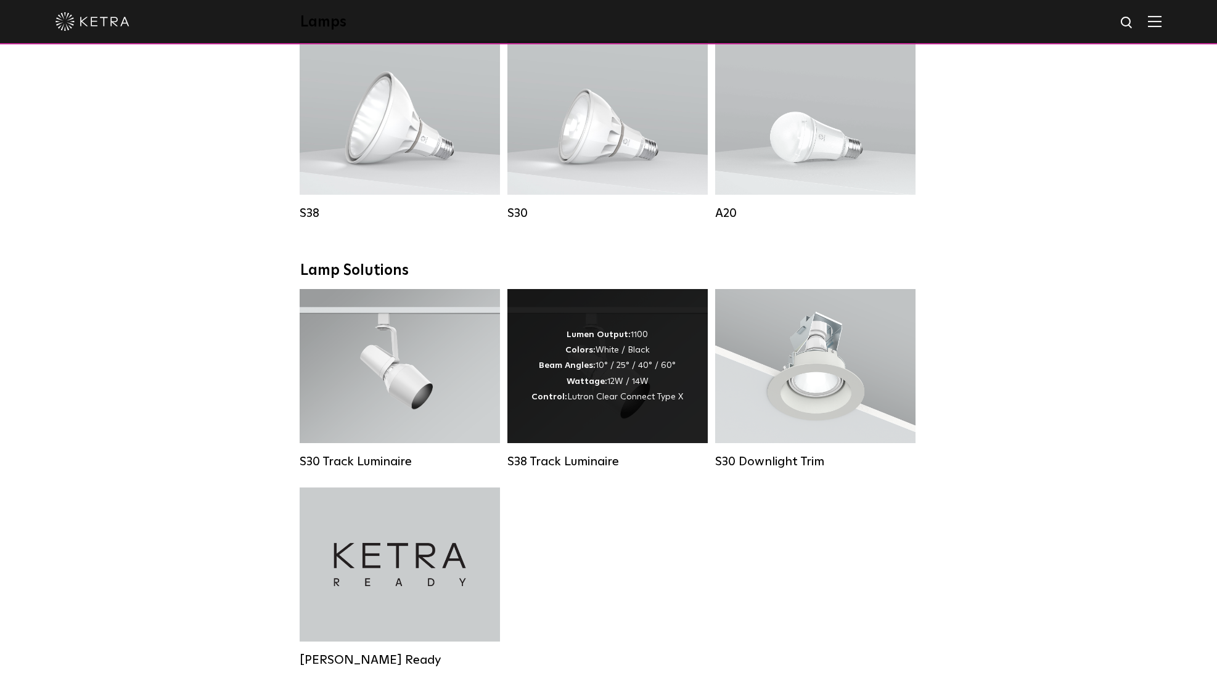  What do you see at coordinates (92, 22) in the screenshot?
I see `img: ketra-logo-2019-white` at bounding box center [92, 22].